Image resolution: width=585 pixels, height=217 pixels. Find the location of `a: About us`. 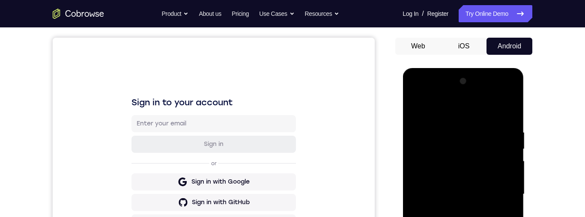

a: About us is located at coordinates (210, 14).